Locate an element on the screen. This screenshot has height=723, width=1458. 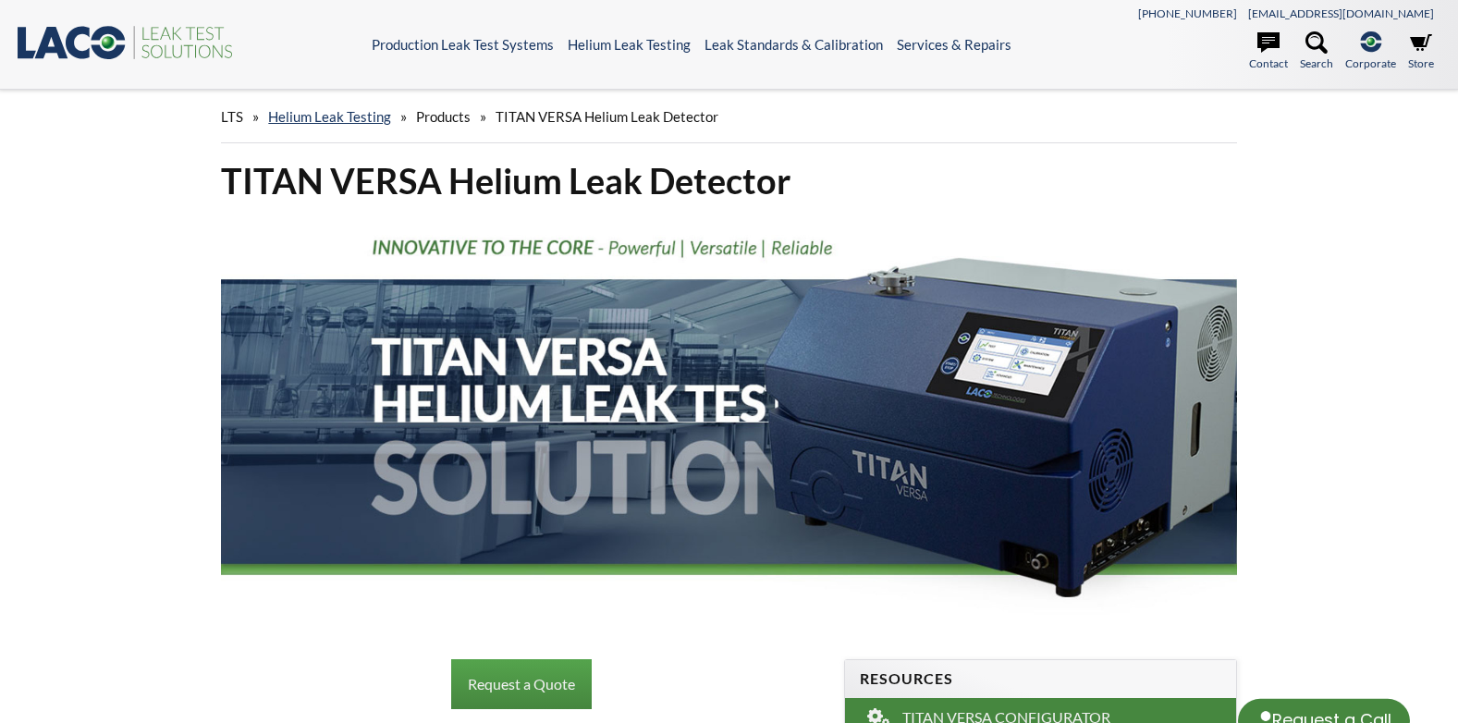
a: Leak Standards & Calibration is located at coordinates (793, 44).